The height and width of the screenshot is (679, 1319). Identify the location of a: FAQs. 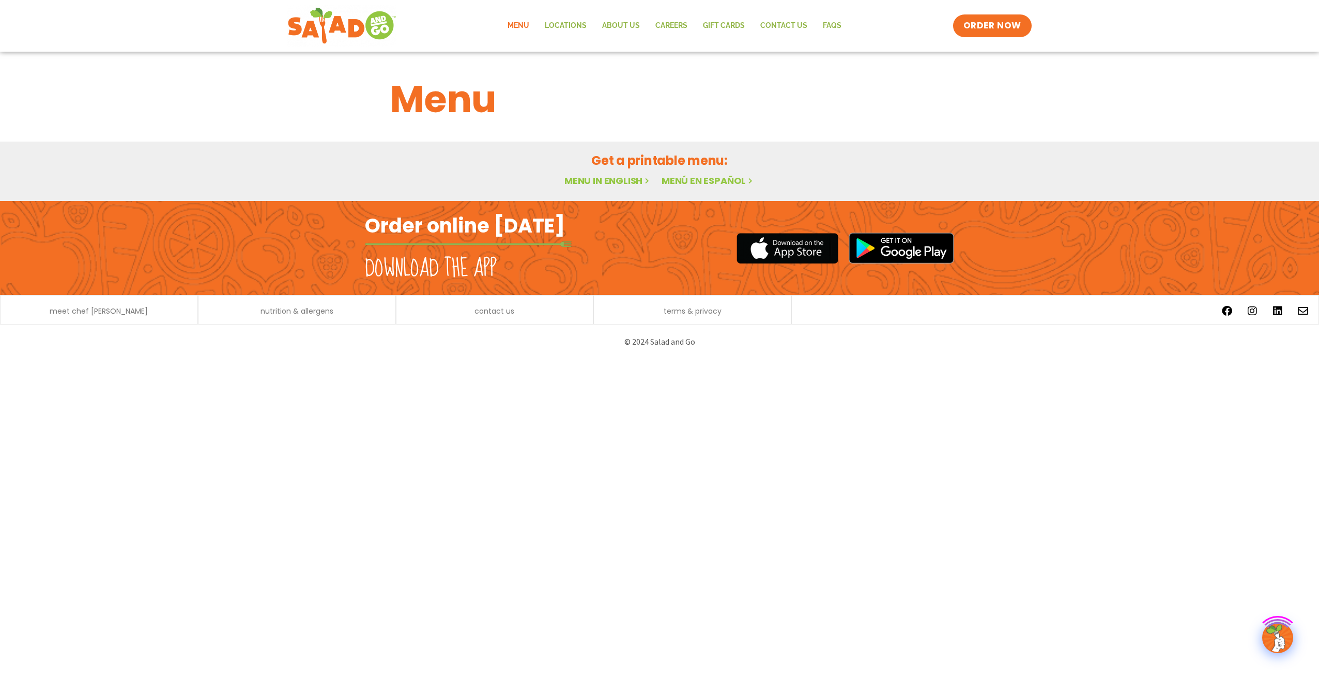
(832, 26).